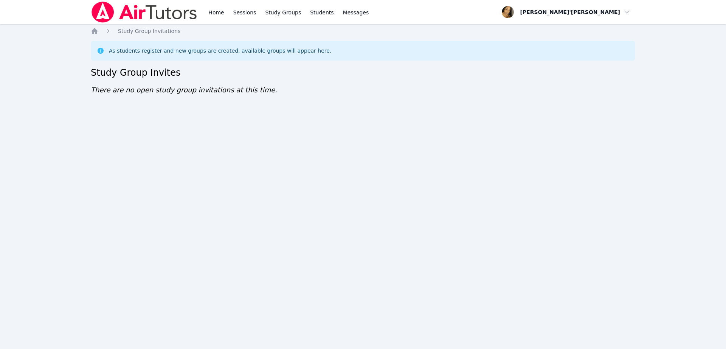 This screenshot has height=349, width=726. What do you see at coordinates (184, 90) in the screenshot?
I see `span: There are no open study group invitations at this time.` at bounding box center [184, 90].